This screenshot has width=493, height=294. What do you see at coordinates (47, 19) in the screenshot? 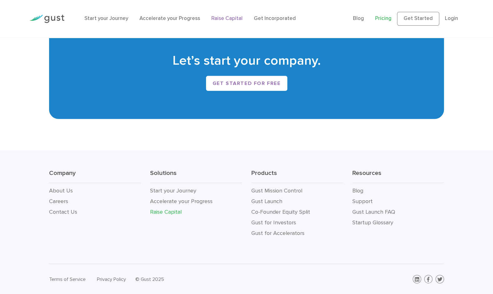
I see `img: Gust Logo` at bounding box center [47, 19].